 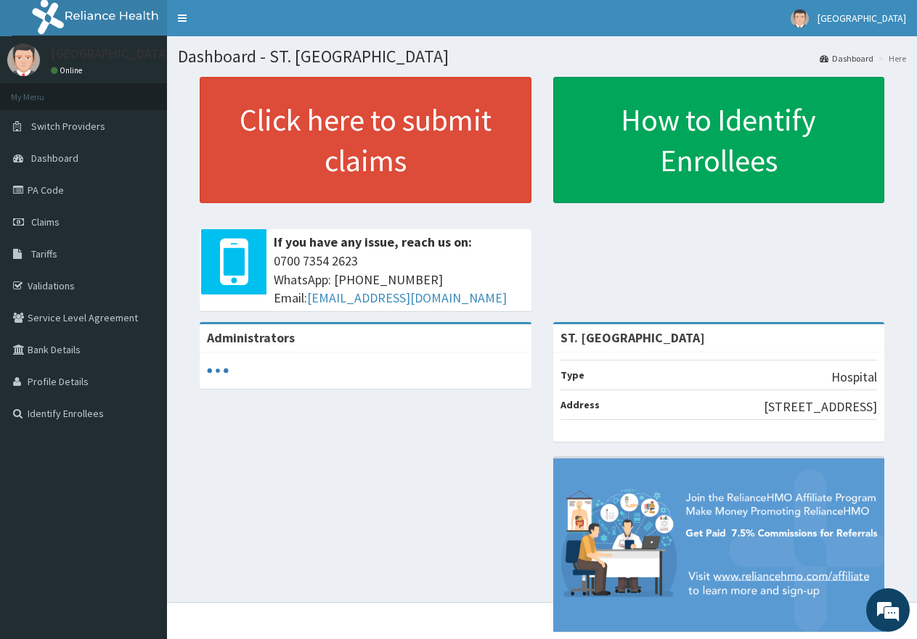 What do you see at coordinates (218, 371) in the screenshot?
I see `svg: audio-loading` at bounding box center [218, 371].